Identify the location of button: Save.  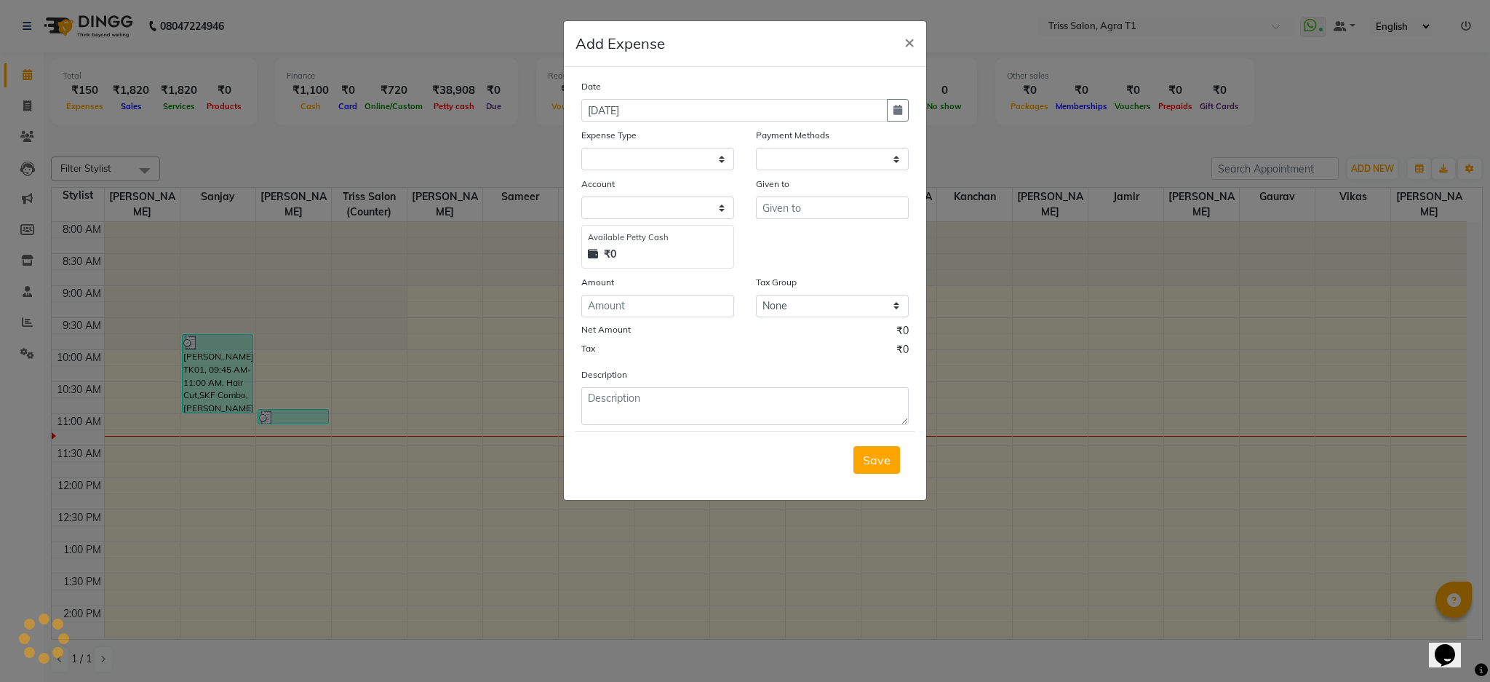
(877, 460).